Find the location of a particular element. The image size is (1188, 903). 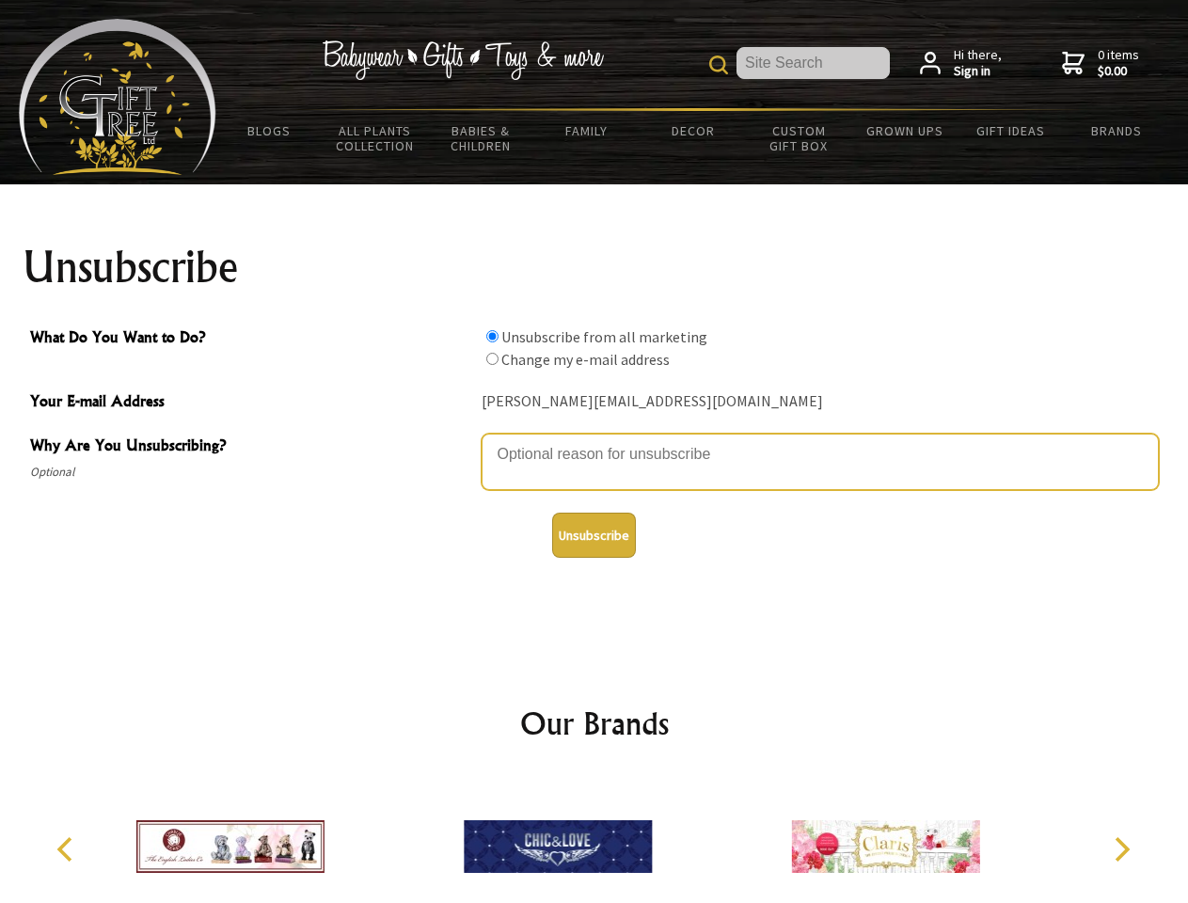

strong: $0.00 is located at coordinates (1119, 72).